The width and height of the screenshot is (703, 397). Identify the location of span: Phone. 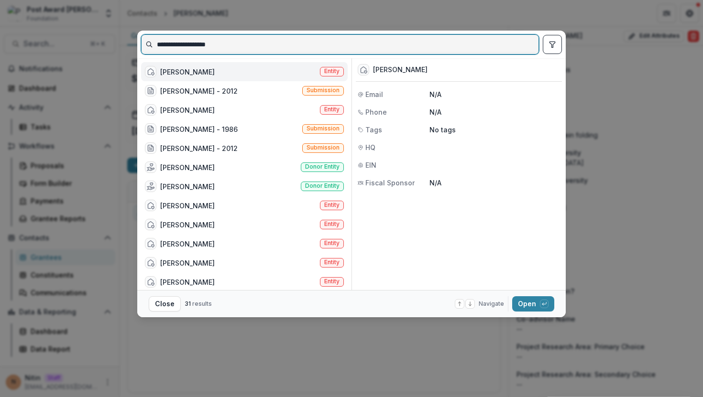
(376, 112).